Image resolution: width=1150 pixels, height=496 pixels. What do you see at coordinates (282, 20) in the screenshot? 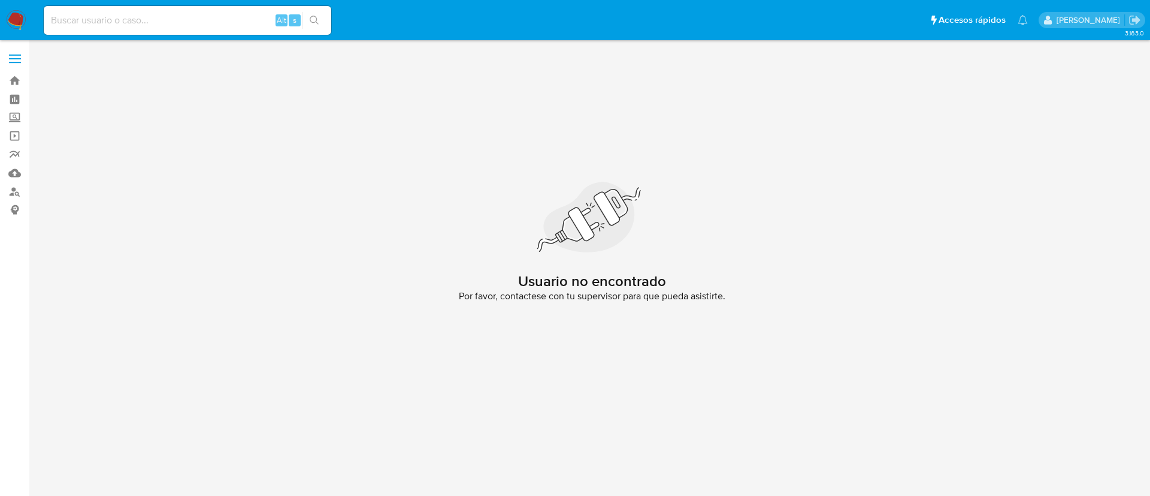
I see `span: Alt` at bounding box center [282, 20].